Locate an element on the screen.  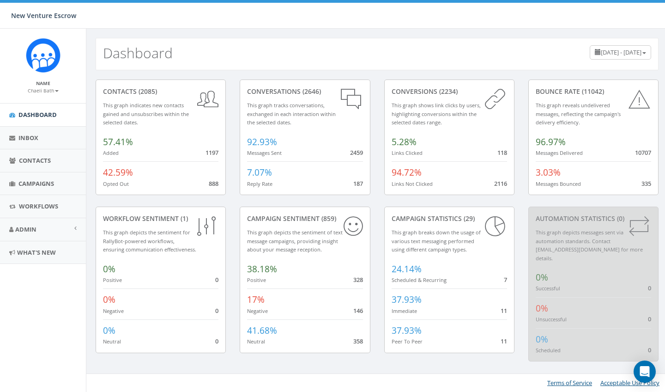
span: 7 is located at coordinates (505, 280).